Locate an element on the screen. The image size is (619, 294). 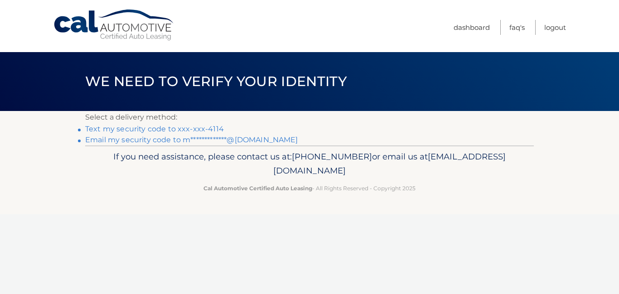
a: Cal Automotive is located at coordinates (114, 25).